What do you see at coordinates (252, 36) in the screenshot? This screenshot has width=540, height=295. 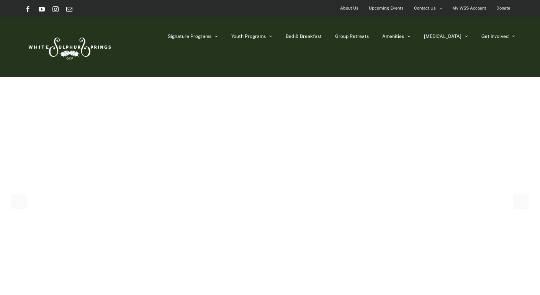 I see `a: Youth Programs` at bounding box center [252, 36].